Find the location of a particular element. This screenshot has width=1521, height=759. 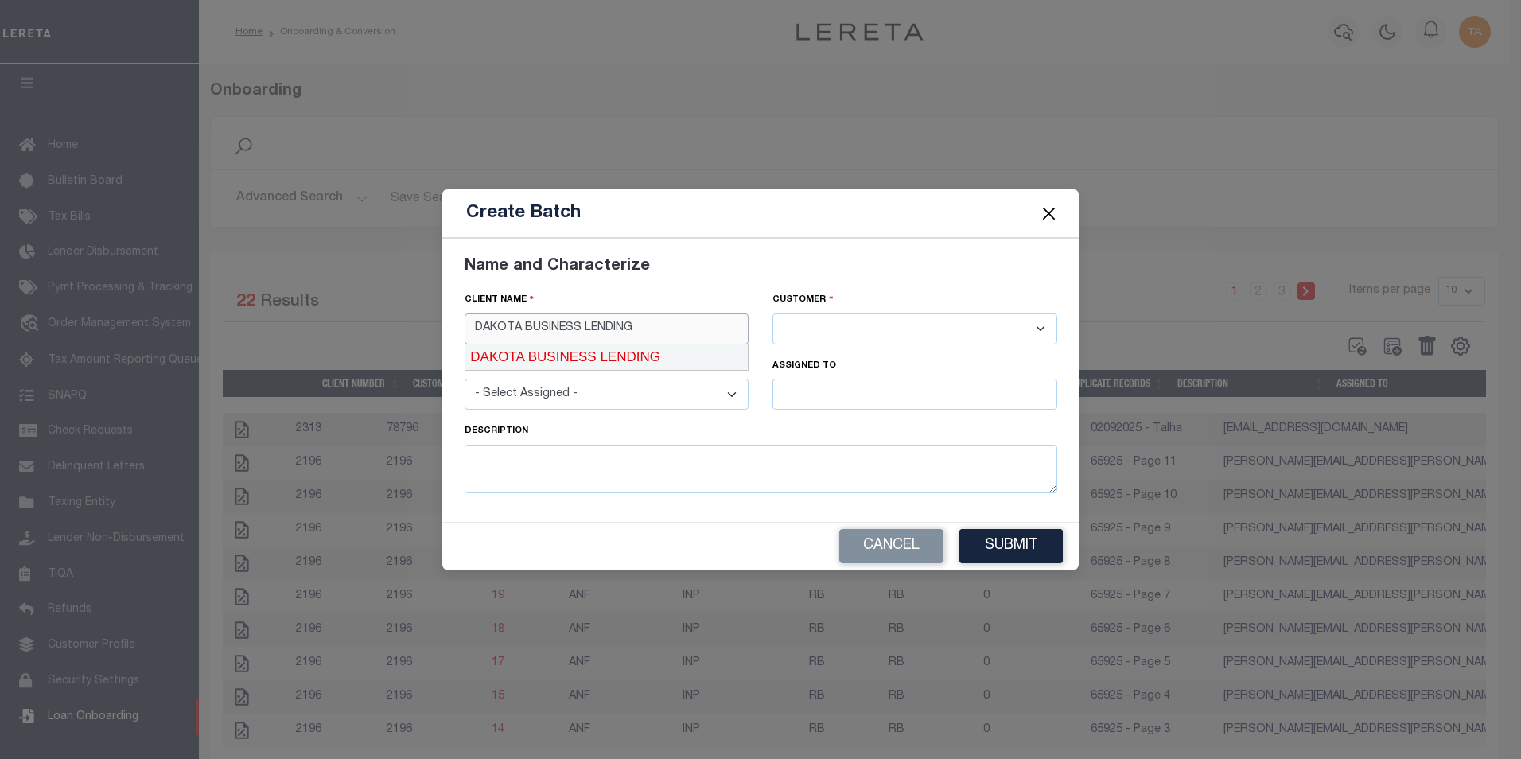

div: DAKOTA BUSINESS LENDING is located at coordinates (607, 357).